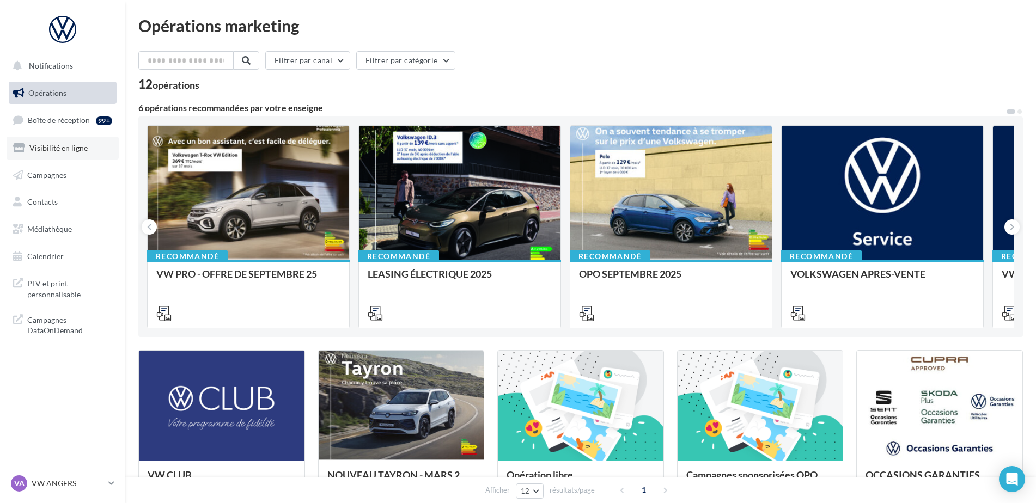  Describe the element at coordinates (63, 257) in the screenshot. I see `a: Calendrier` at that location.